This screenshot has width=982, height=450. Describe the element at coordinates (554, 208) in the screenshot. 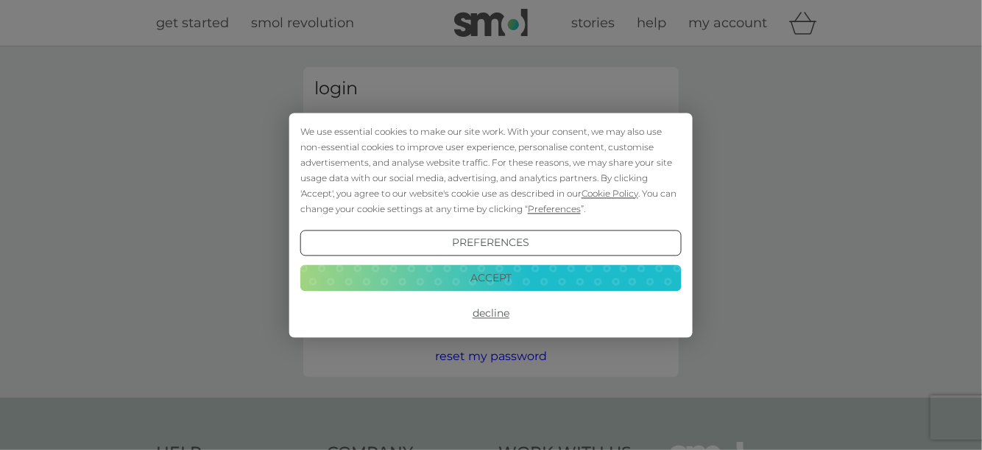

I see `span: Preferences` at that location.